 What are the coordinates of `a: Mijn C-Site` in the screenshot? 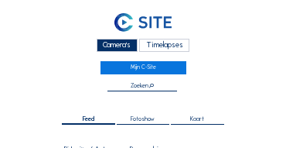 It's located at (143, 67).